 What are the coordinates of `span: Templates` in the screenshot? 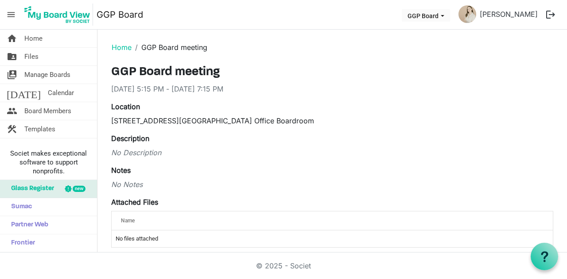 It's located at (40, 129).